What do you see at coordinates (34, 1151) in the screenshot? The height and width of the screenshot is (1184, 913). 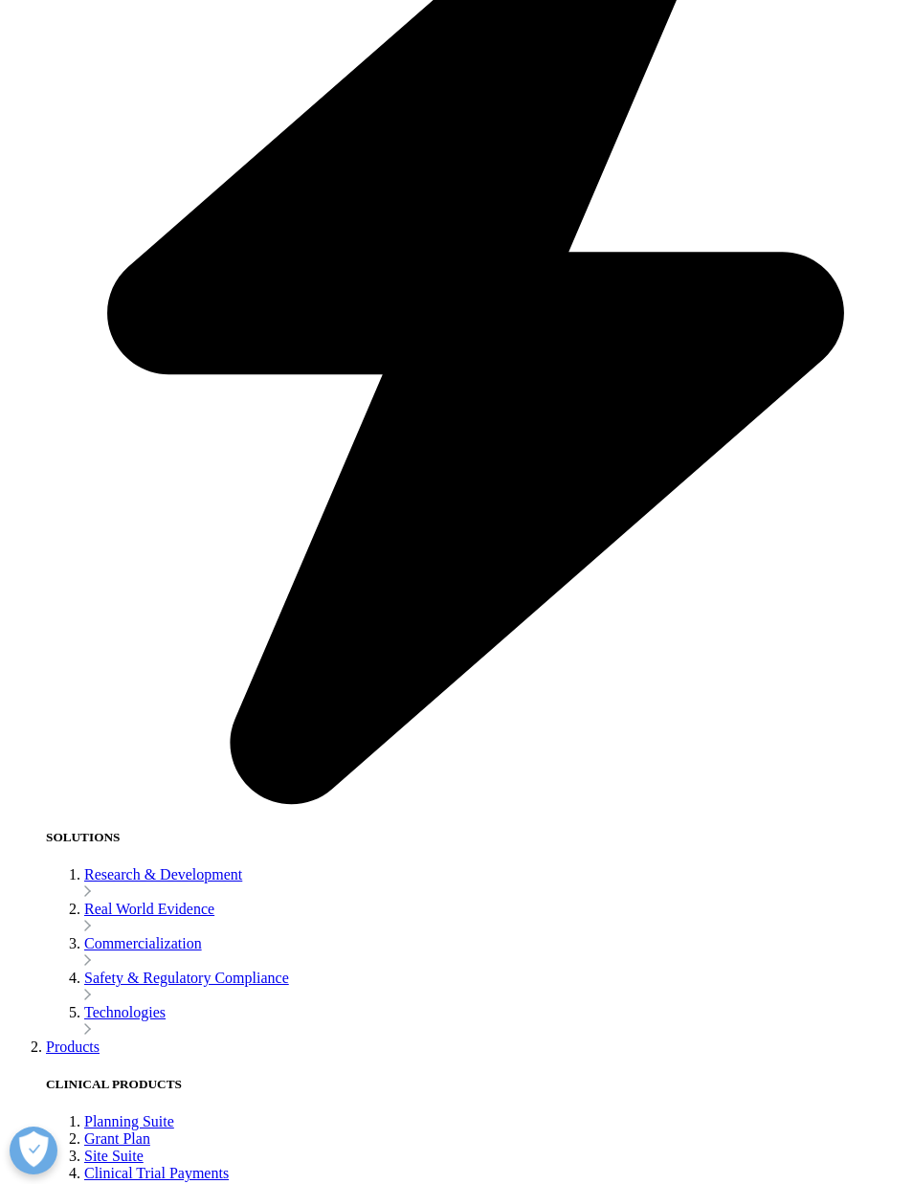 I see `button: Open Preferences` at bounding box center [34, 1151].